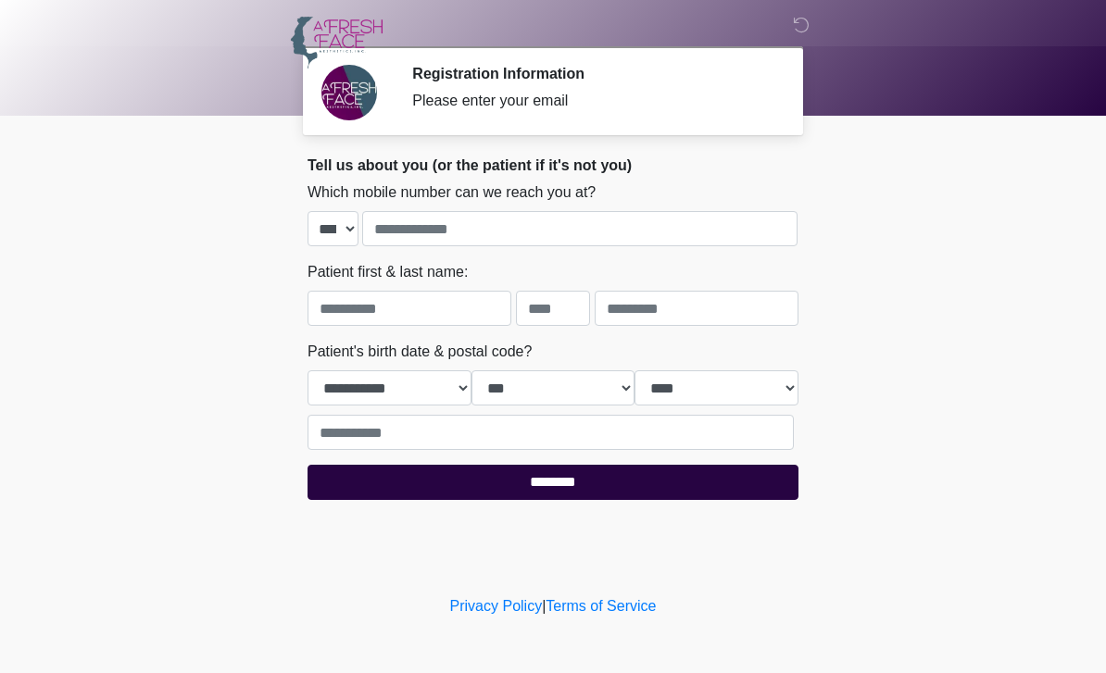 The width and height of the screenshot is (1106, 673). Describe the element at coordinates (600, 606) in the screenshot. I see `a: Terms of Service` at that location.